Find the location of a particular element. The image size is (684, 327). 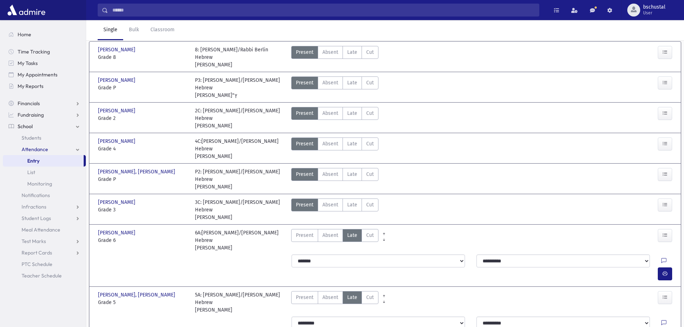

span: My Tasks is located at coordinates (28, 63).